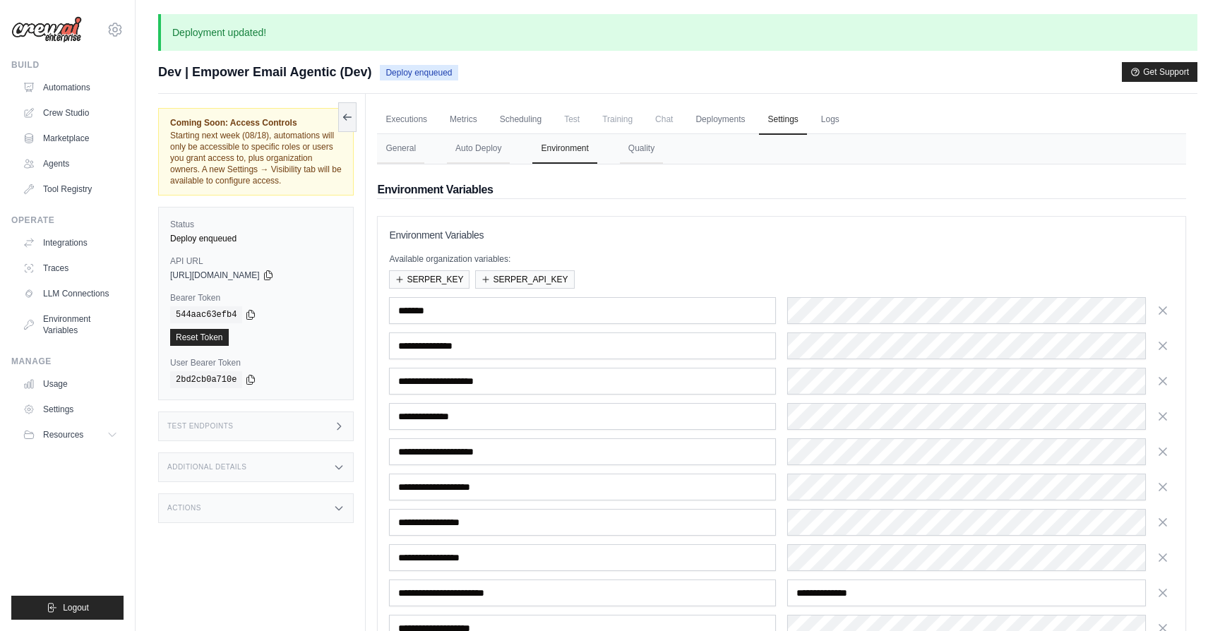 This screenshot has width=1220, height=631. I want to click on label: Bearer Token, so click(256, 298).